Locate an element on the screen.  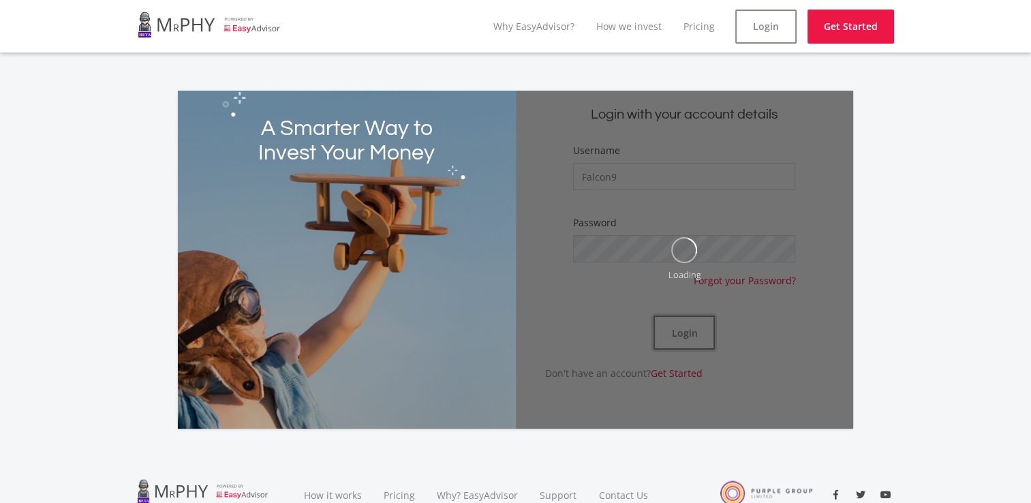
div: Loading is located at coordinates (684, 275).